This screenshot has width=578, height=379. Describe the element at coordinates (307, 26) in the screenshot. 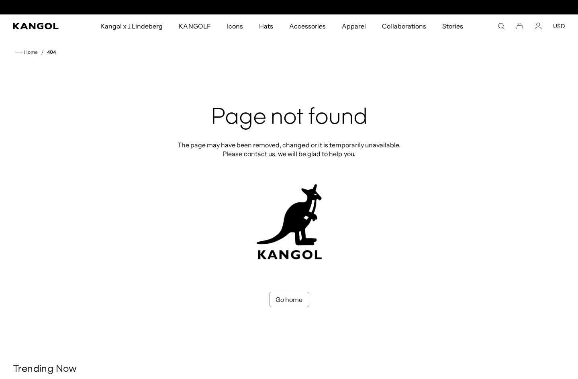

I see `span: Accessories` at that location.